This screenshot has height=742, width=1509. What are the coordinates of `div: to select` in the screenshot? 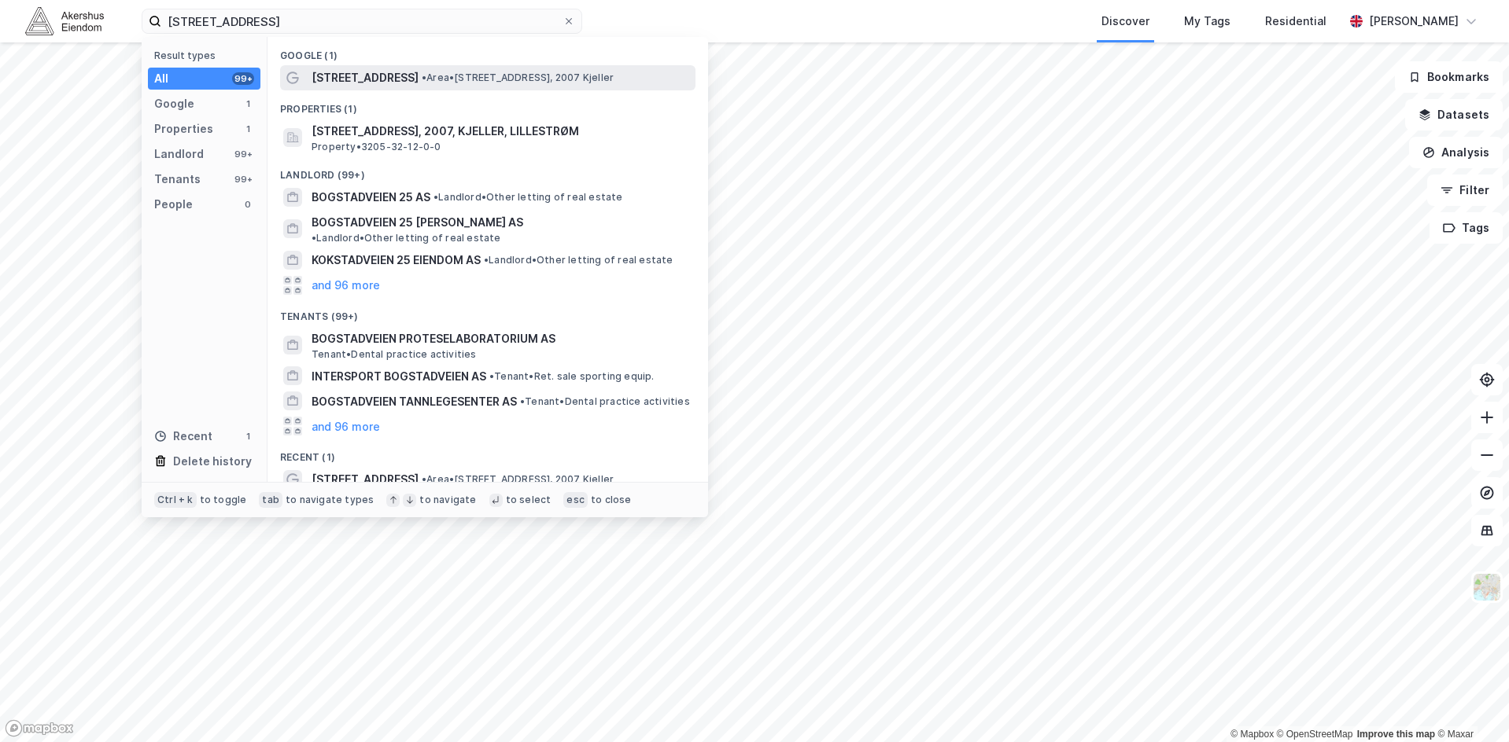 It's located at (529, 500).